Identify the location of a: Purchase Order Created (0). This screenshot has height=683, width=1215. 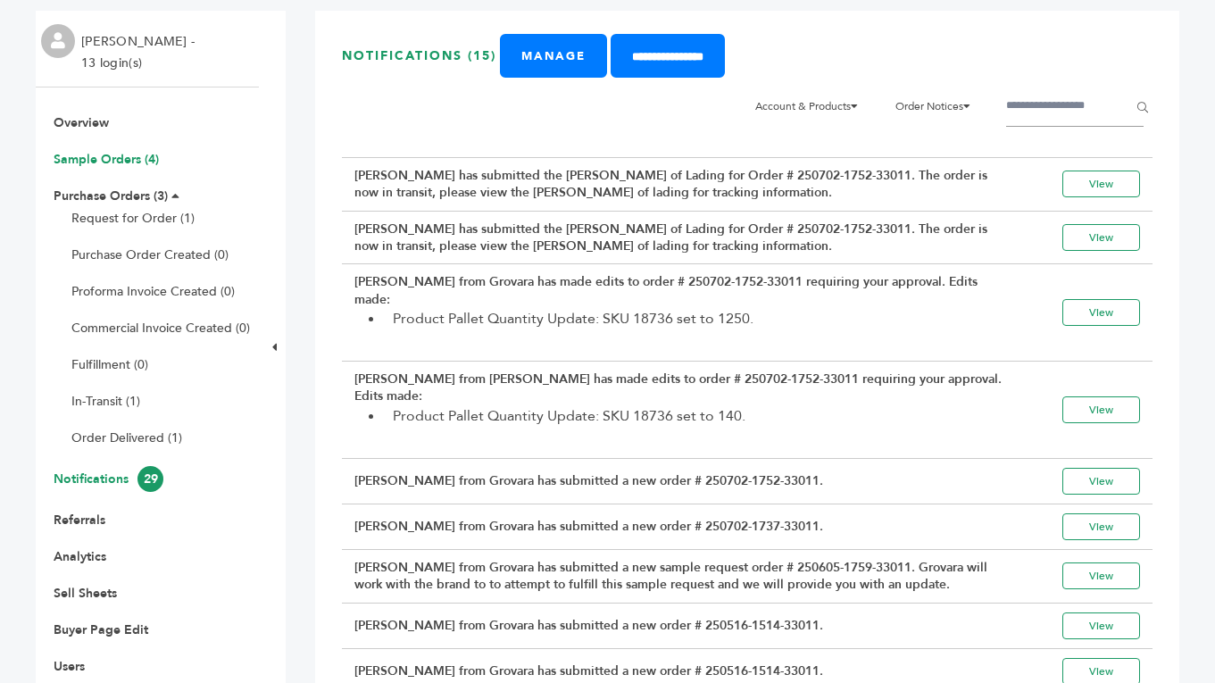
(150, 254).